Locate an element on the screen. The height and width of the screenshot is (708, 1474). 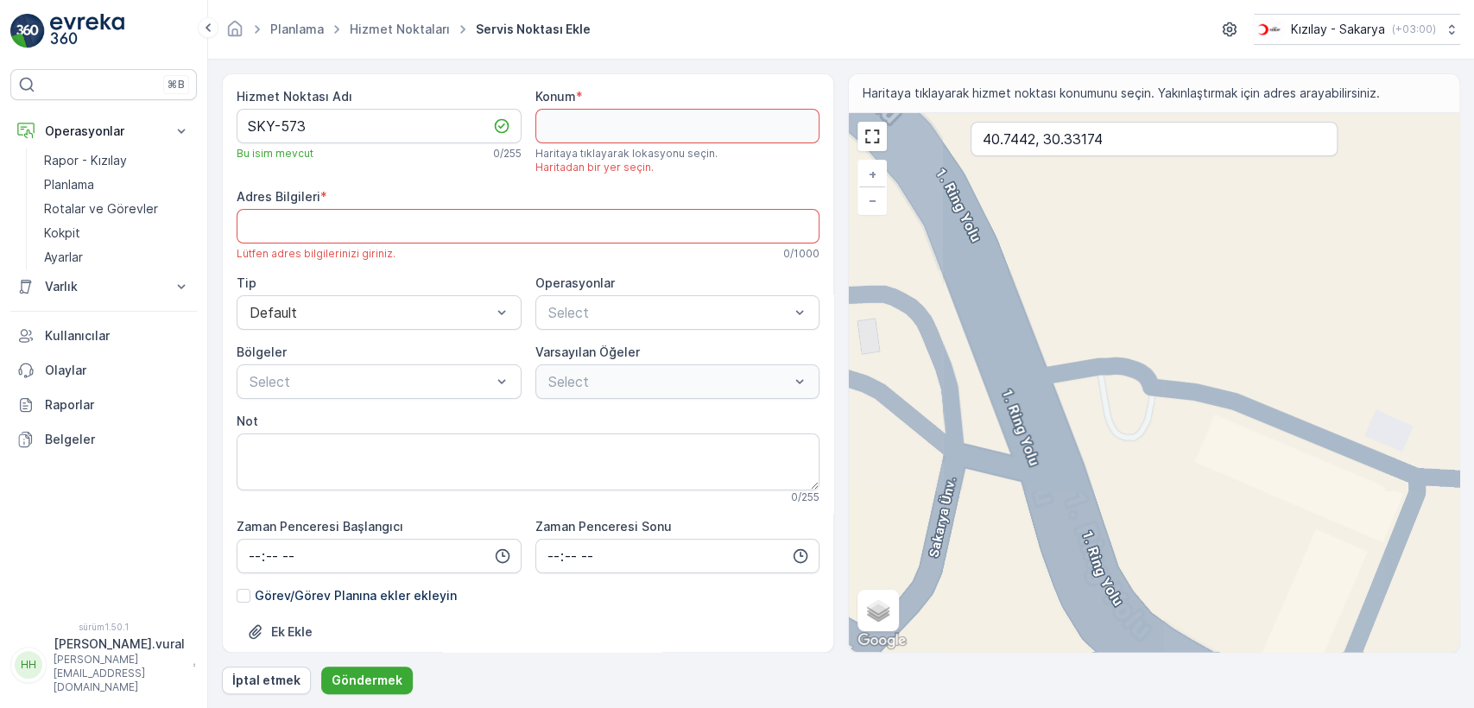
font: +03:00 is located at coordinates (1413, 28).